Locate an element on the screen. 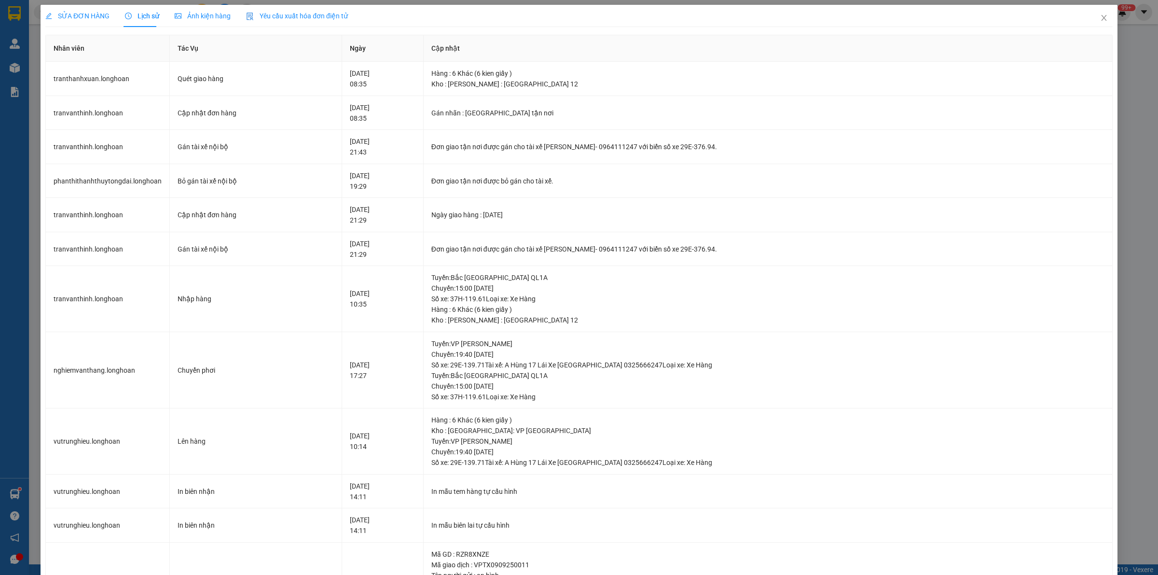  div: Đơn giao tận nơi được bỏ gán cho tài xế. is located at coordinates (767, 181).